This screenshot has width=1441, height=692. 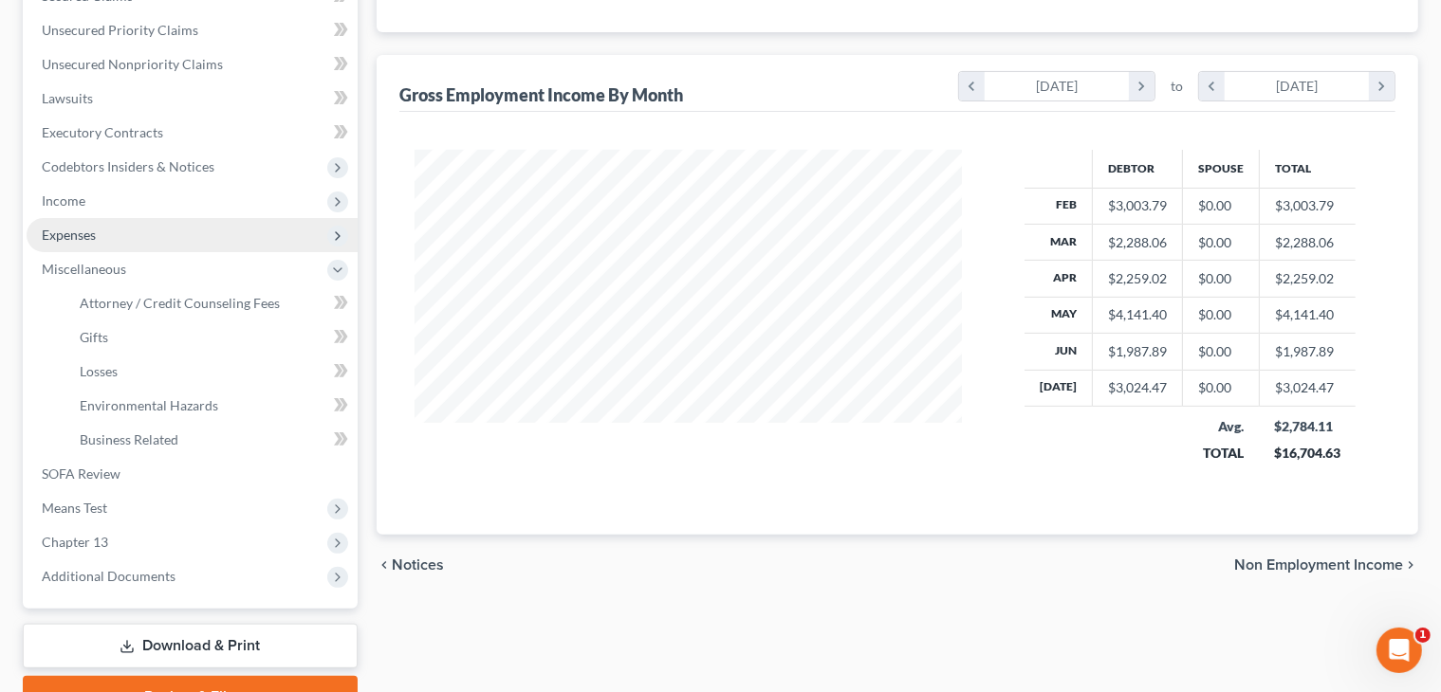 What do you see at coordinates (192, 64) in the screenshot?
I see `a: Unsecured Nonpriority Claims` at bounding box center [192, 64].